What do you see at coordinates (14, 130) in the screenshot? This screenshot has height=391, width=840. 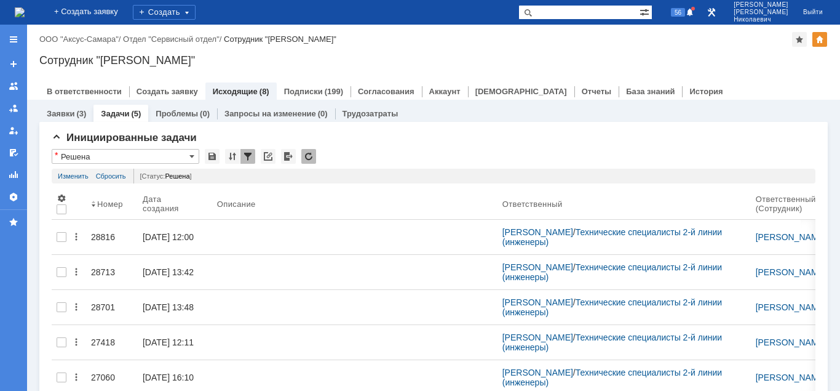 I see `a: Мои заявки` at bounding box center [14, 130].